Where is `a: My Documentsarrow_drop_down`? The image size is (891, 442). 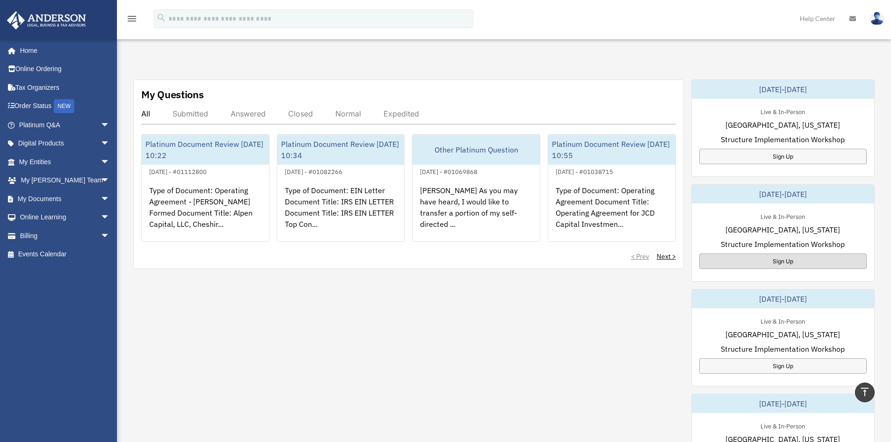
a: My Documentsarrow_drop_down is located at coordinates (65, 199).